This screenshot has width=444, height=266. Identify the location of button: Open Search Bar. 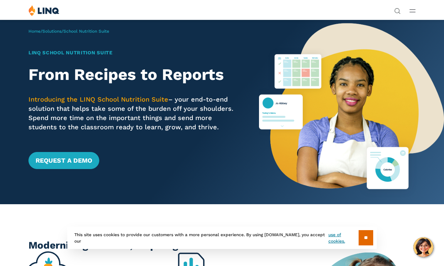
(397, 10).